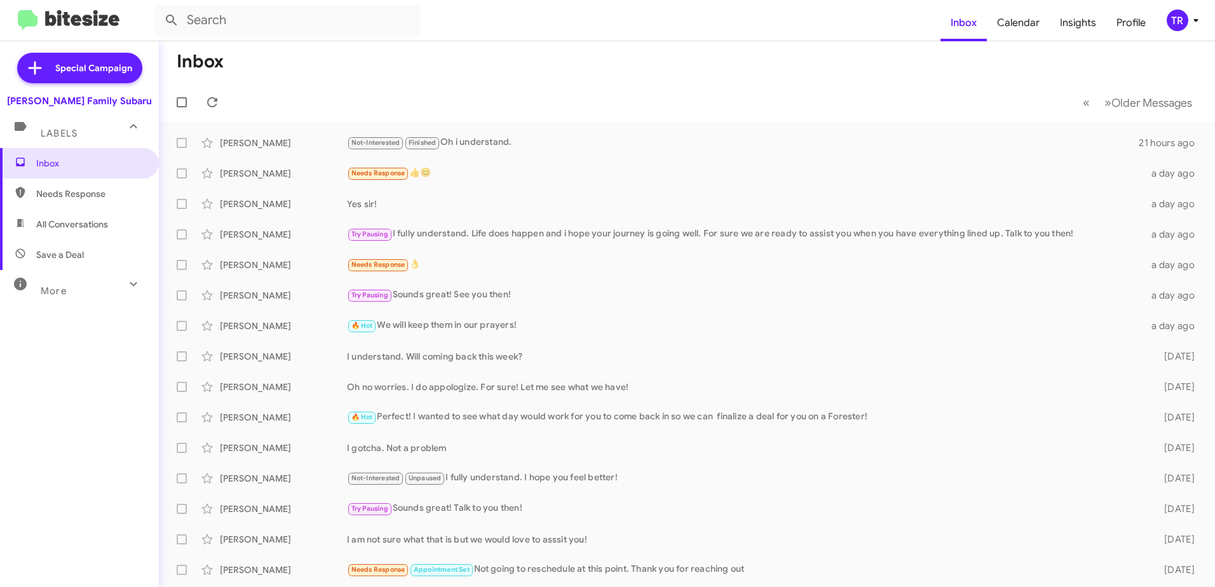 This screenshot has height=587, width=1215. What do you see at coordinates (745, 478) in the screenshot?
I see `div: I fully understand. I hope you feel better!` at bounding box center [745, 478].